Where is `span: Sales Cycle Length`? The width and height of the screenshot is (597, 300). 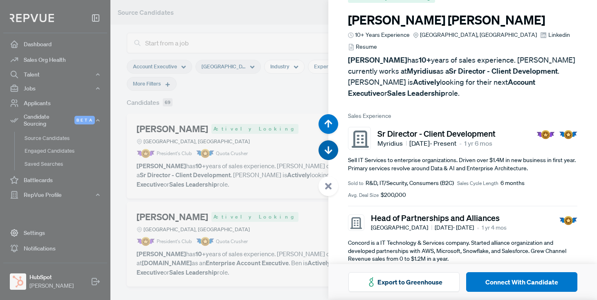 span: Sales Cycle Length is located at coordinates (478, 183).